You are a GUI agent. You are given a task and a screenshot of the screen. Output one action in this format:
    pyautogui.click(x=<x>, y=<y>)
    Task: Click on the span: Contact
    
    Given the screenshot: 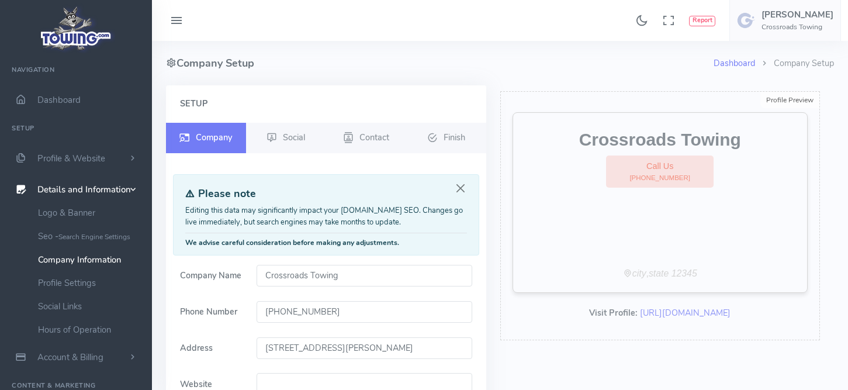 What is the action you would take?
    pyautogui.click(x=374, y=137)
    